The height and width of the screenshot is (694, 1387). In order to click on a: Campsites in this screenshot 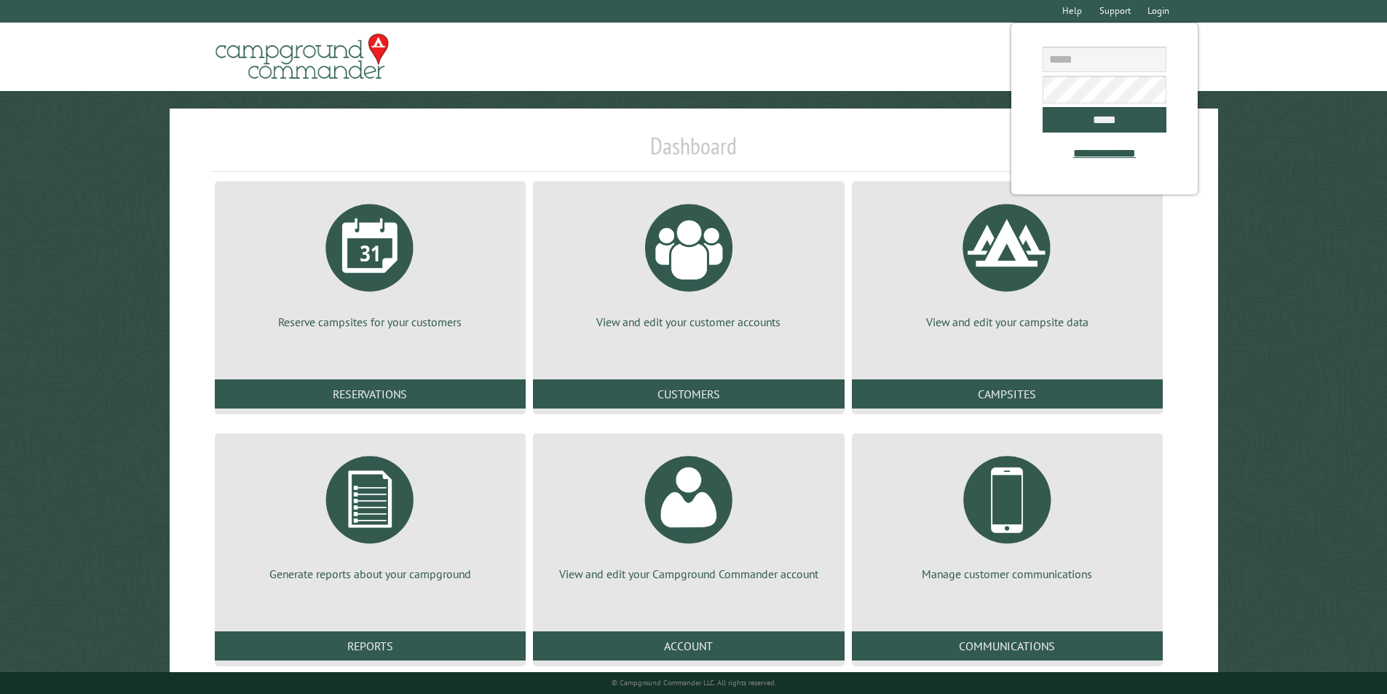, I will do `click(1007, 394)`.